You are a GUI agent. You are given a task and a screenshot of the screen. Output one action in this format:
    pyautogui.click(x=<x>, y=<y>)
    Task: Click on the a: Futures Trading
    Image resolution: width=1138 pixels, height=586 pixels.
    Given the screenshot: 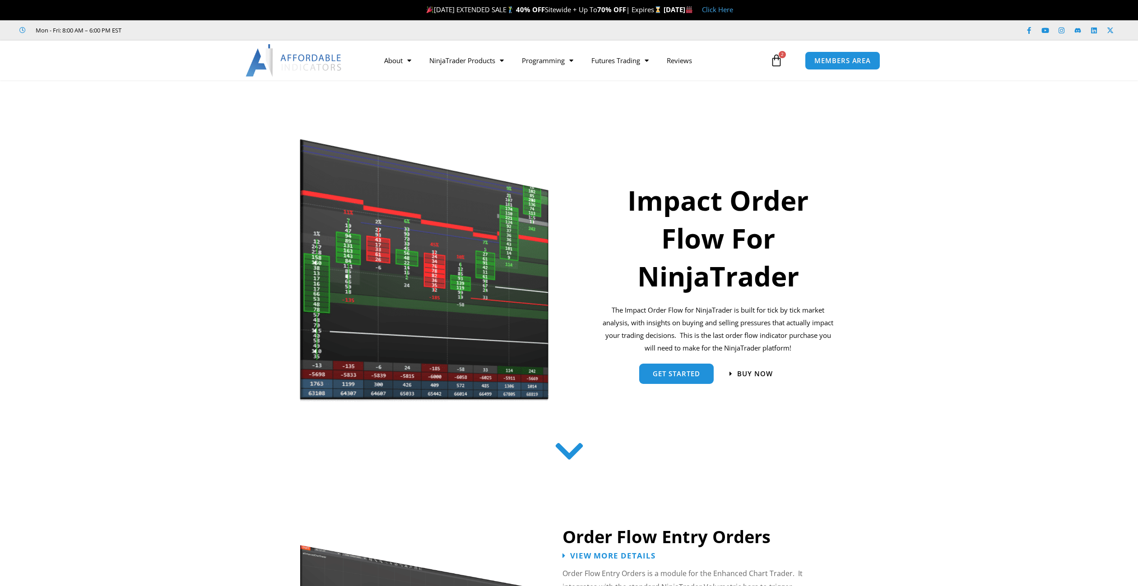 What is the action you would take?
    pyautogui.click(x=620, y=60)
    